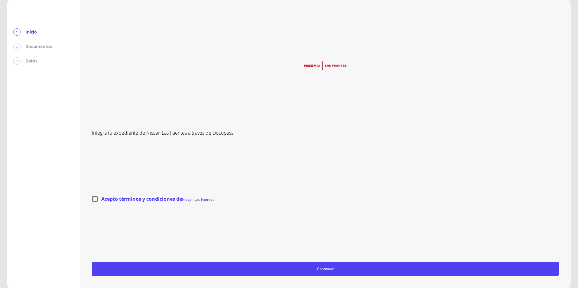 The width and height of the screenshot is (578, 288). I want to click on a: Nissan Las Fuentes, so click(198, 199).